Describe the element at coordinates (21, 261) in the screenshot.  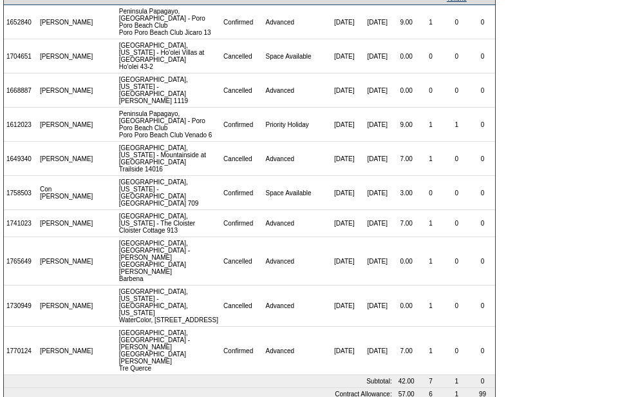
I see `td: 1765649` at that location.